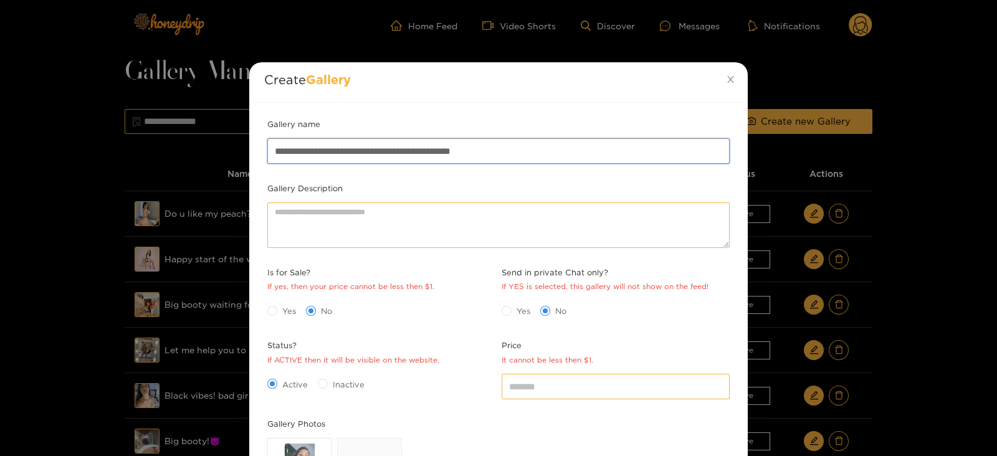 This screenshot has width=997, height=456. What do you see at coordinates (353, 345) in the screenshot?
I see `span: Status?` at bounding box center [353, 345].